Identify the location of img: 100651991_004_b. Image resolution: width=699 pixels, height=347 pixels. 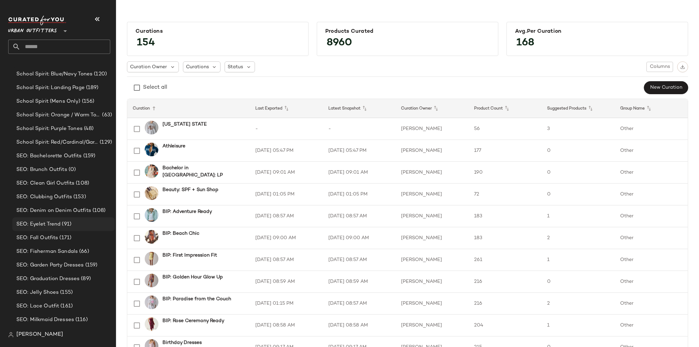
(152, 128).